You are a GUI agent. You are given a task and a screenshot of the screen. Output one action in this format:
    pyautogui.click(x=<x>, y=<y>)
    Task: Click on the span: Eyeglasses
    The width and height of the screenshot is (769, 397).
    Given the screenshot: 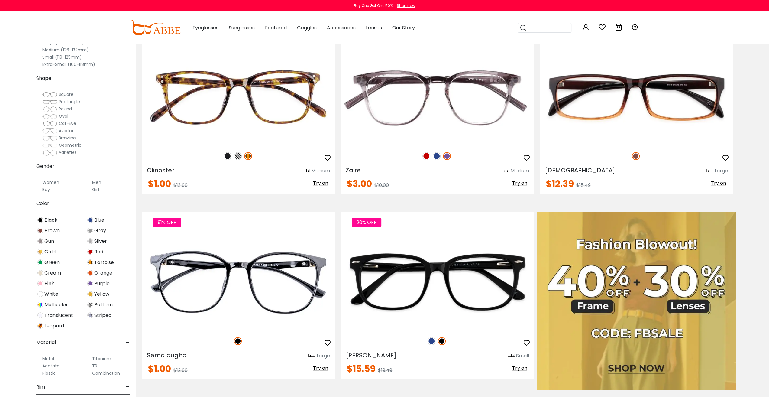 What is the action you would take?
    pyautogui.click(x=206, y=28)
    